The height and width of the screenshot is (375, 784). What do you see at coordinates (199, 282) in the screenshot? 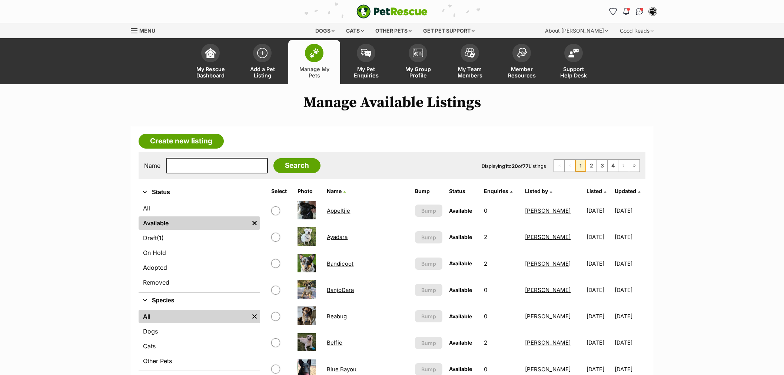
I see `a: Removed` at bounding box center [199, 282].